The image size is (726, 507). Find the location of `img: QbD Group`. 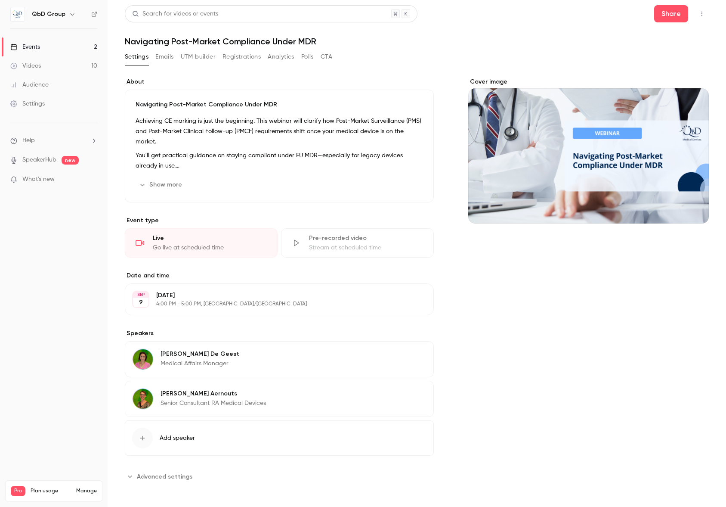

img: QbD Group is located at coordinates (18, 14).